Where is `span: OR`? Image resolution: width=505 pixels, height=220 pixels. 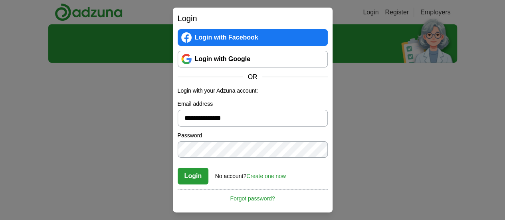
span: OR is located at coordinates (253, 77).